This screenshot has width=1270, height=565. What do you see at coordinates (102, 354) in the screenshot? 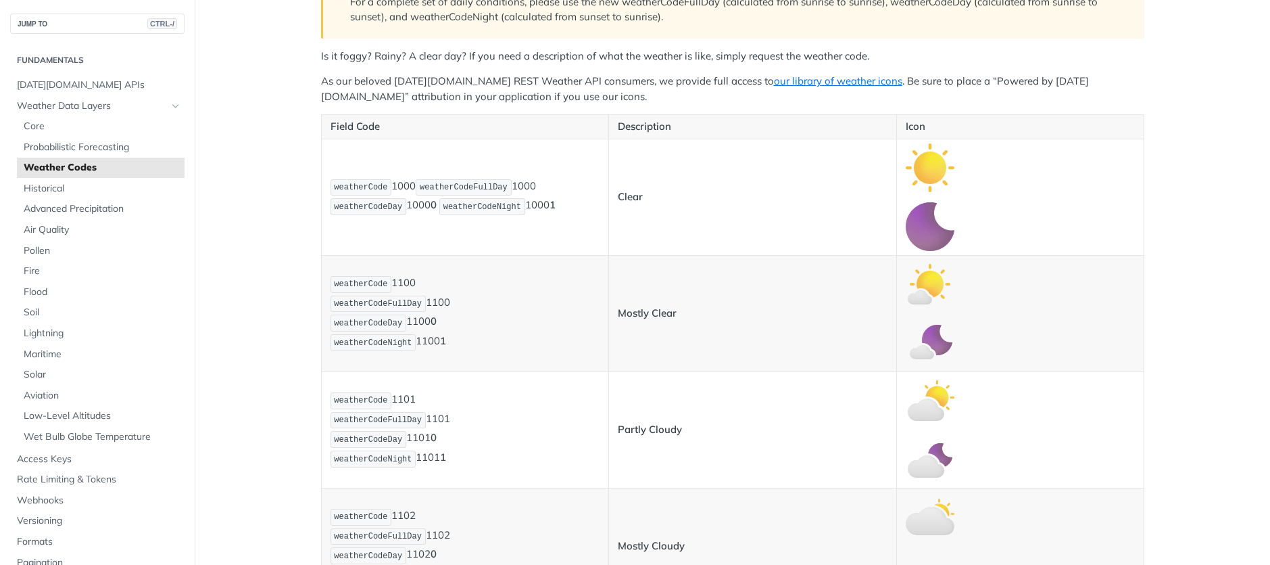
I see `span: Maritime` at bounding box center [102, 354].